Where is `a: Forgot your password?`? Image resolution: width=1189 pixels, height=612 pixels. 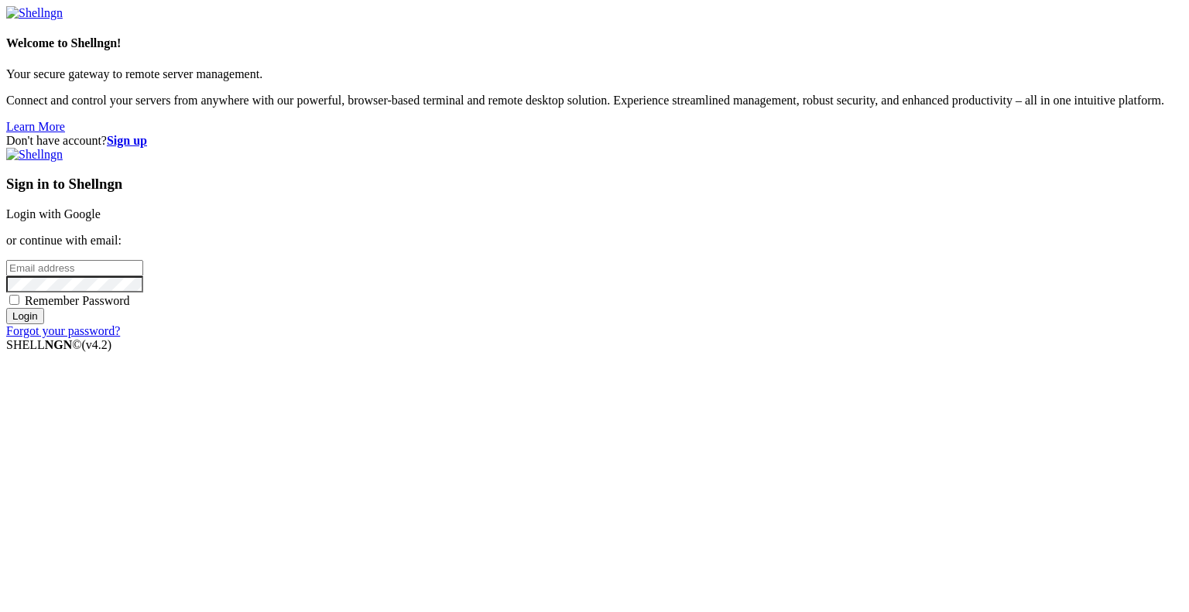
a: Forgot your password? is located at coordinates (63, 331).